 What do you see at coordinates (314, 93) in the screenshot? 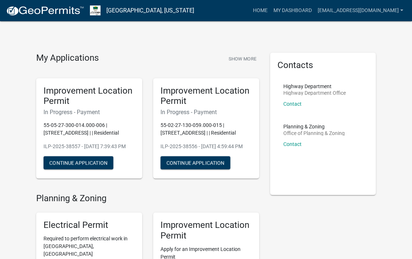
I see `p: Highway Department Office` at bounding box center [314, 93].